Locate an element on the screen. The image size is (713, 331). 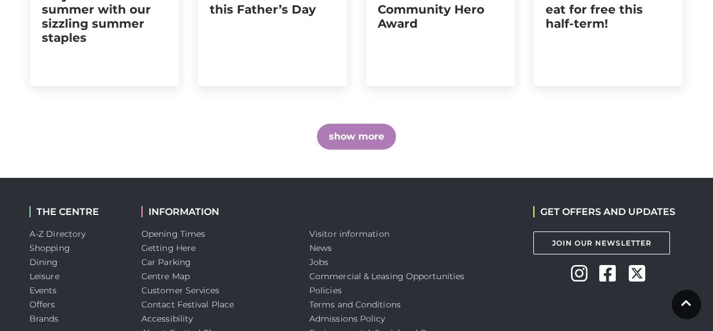
a: Brands is located at coordinates (44, 319).